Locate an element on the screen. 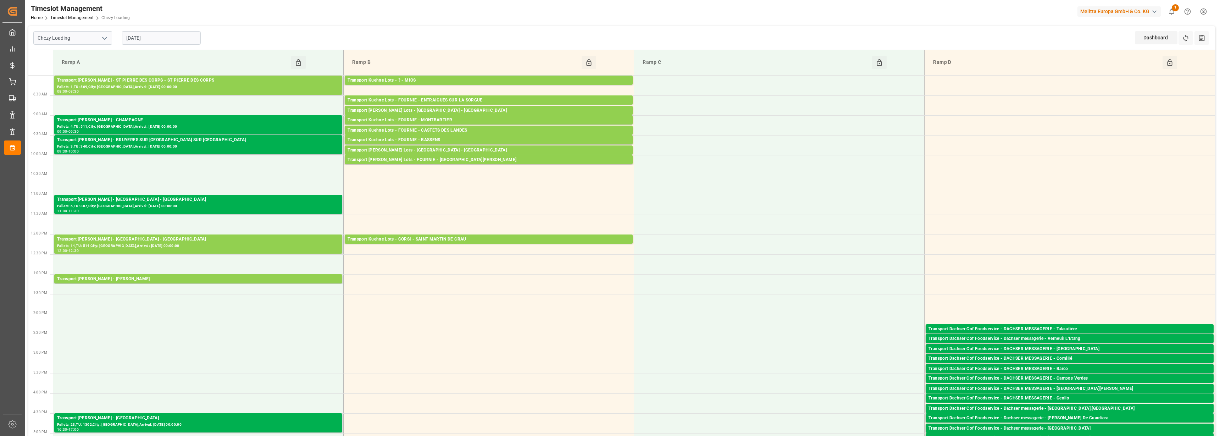 Image resolution: width=1220 pixels, height=436 pixels. span: 1 is located at coordinates (1175, 8).